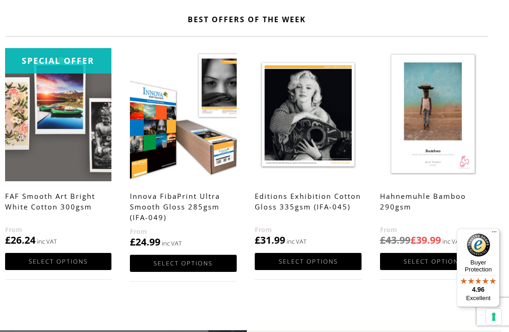 This screenshot has height=332, width=509. What do you see at coordinates (433, 206) in the screenshot?
I see `h2: Hahnemuhle Bamboo 290gsm` at bounding box center [433, 206].